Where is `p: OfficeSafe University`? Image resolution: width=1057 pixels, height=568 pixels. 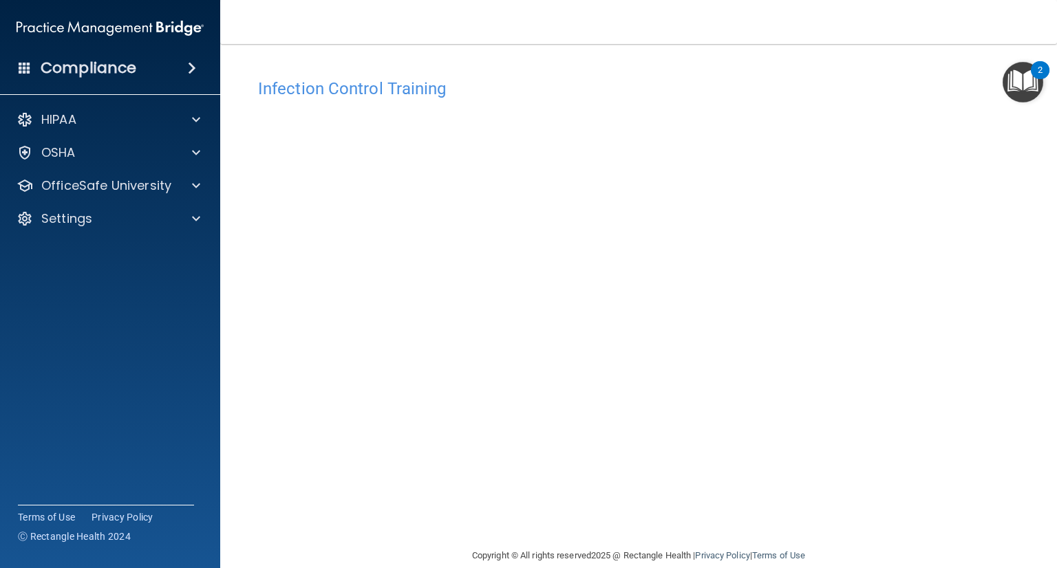 p: OfficeSafe University is located at coordinates (106, 186).